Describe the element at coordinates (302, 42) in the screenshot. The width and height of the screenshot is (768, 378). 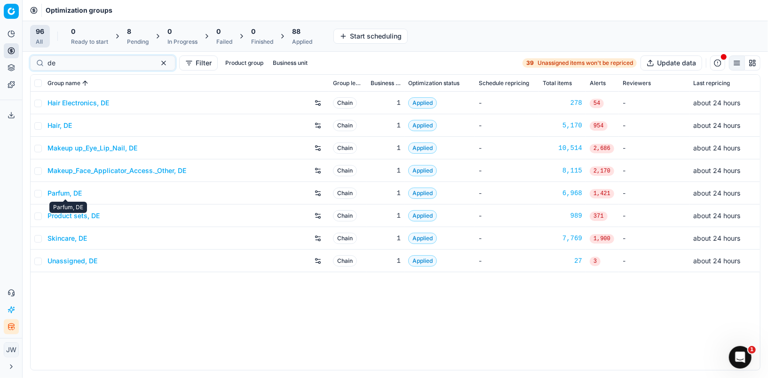
I see `div: Applied` at that location.